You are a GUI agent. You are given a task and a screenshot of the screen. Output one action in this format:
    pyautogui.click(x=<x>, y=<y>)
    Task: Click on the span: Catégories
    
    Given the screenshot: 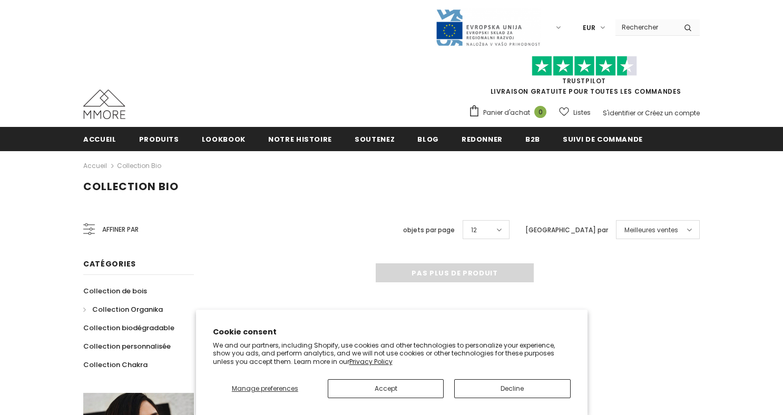 What is the action you would take?
    pyautogui.click(x=110, y=264)
    